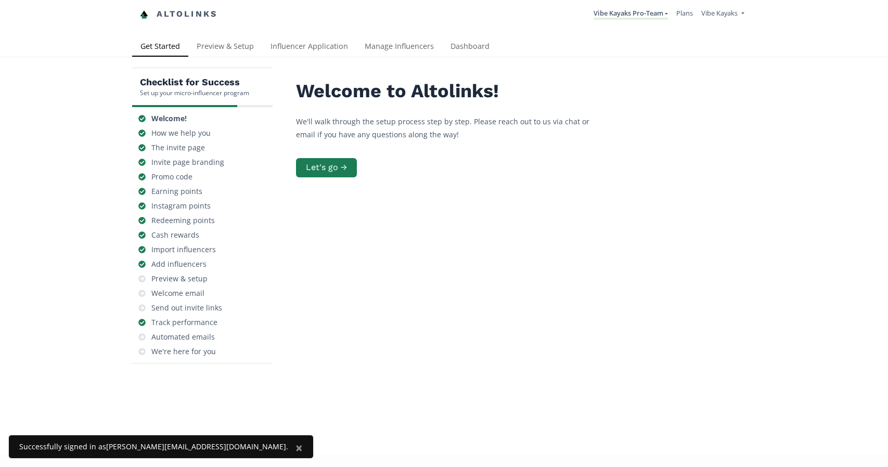 This screenshot has width=888, height=467. What do you see at coordinates (178, 293) in the screenshot?
I see `div: Welcome email` at bounding box center [178, 293].